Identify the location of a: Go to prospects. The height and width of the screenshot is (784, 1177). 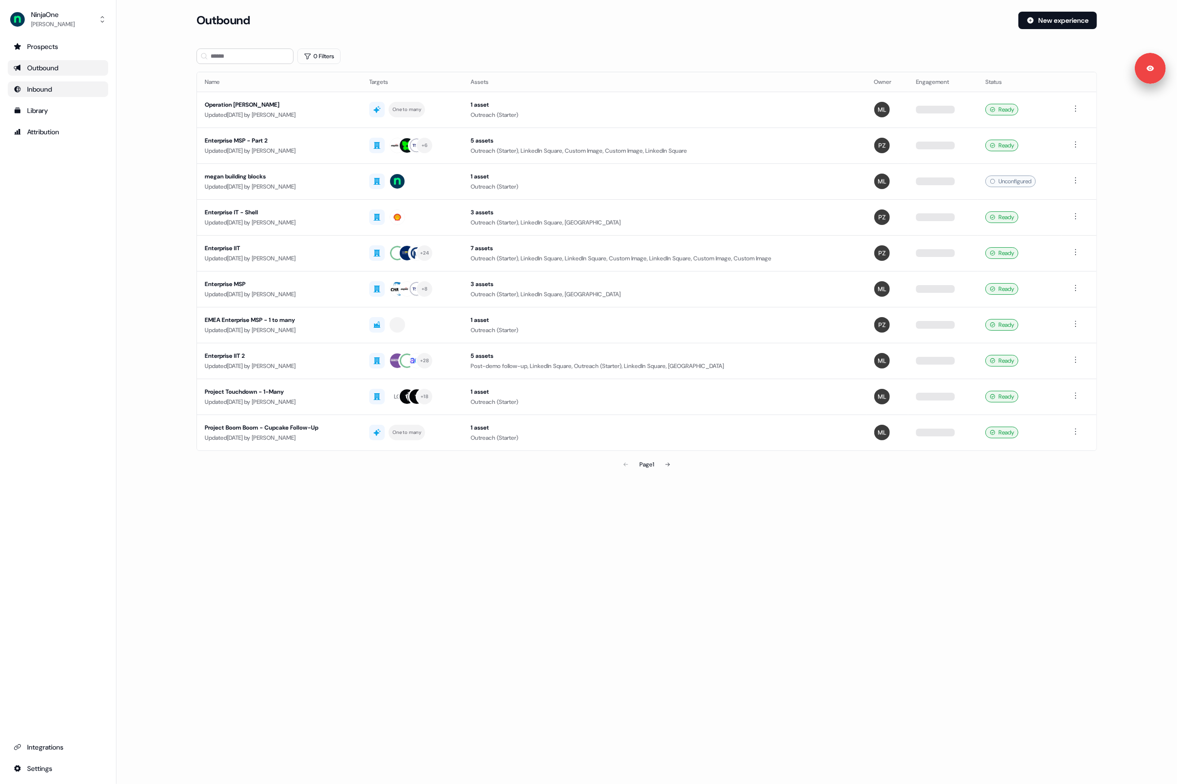
(58, 47).